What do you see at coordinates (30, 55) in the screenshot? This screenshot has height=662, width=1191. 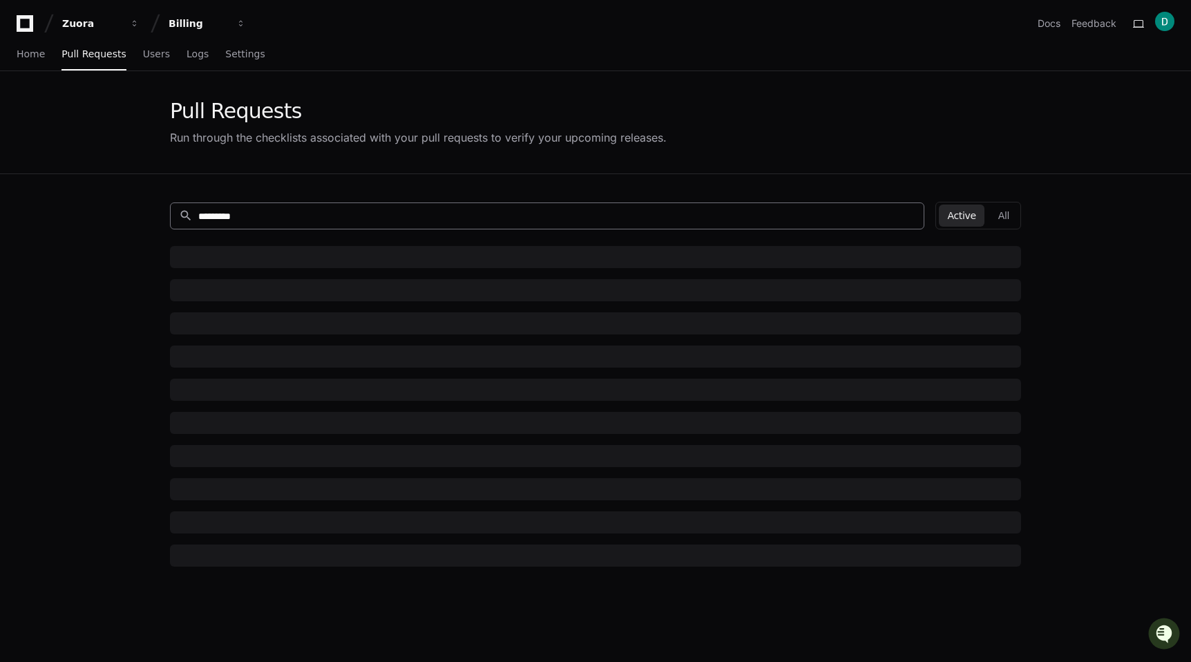 I see `a: Home` at bounding box center [30, 55].